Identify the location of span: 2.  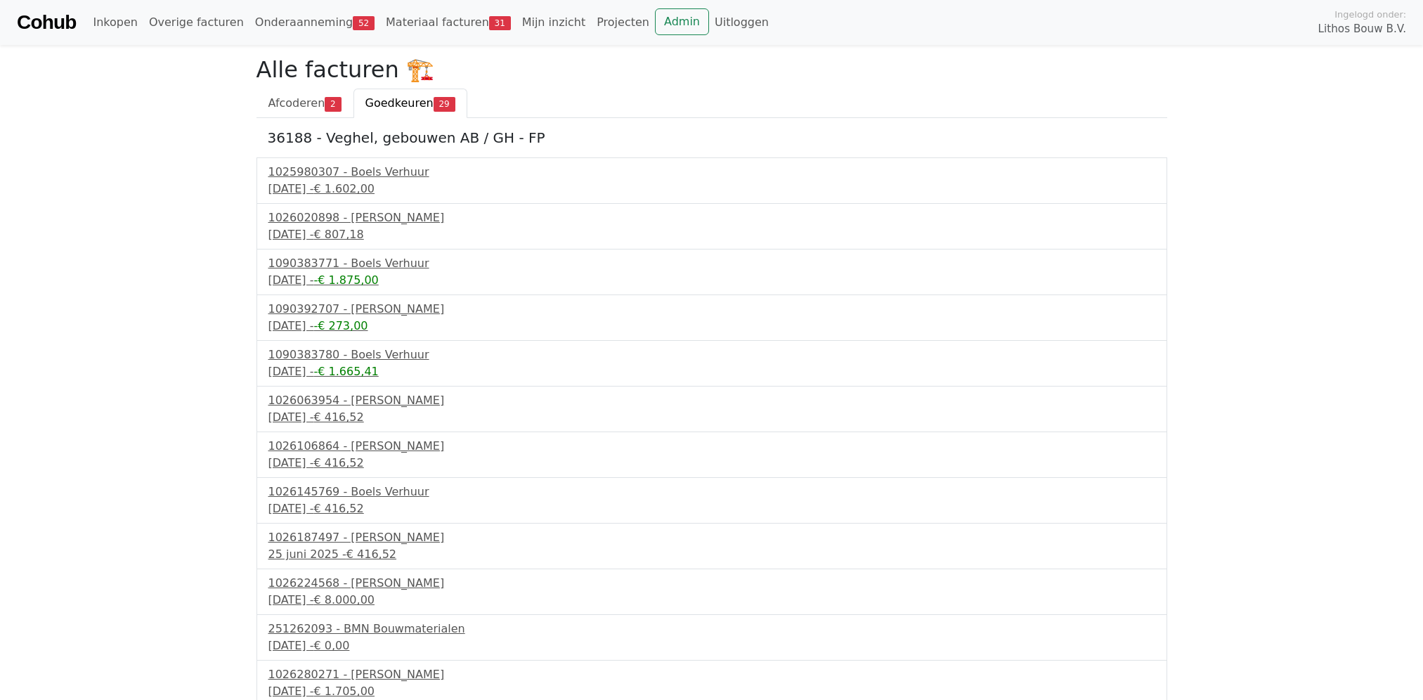
(332, 104).